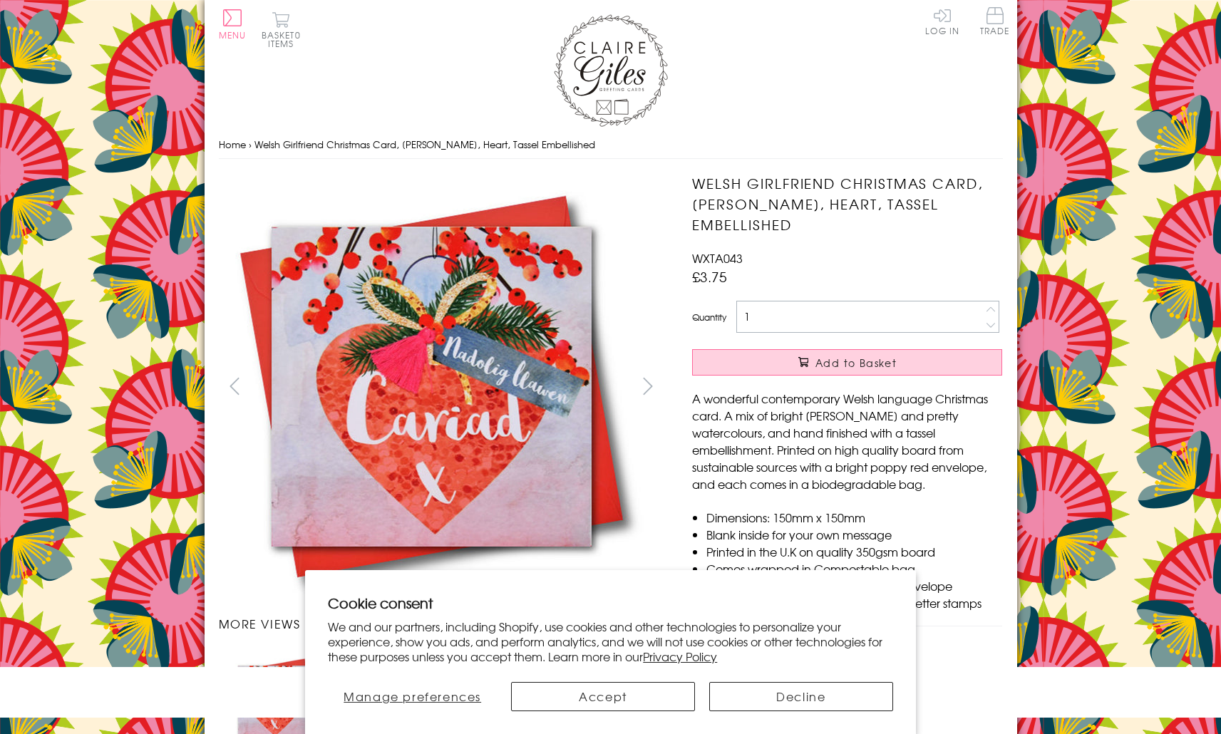 The height and width of the screenshot is (734, 1221). I want to click on img: Claire Giles Greetings Cards, so click(611, 71).